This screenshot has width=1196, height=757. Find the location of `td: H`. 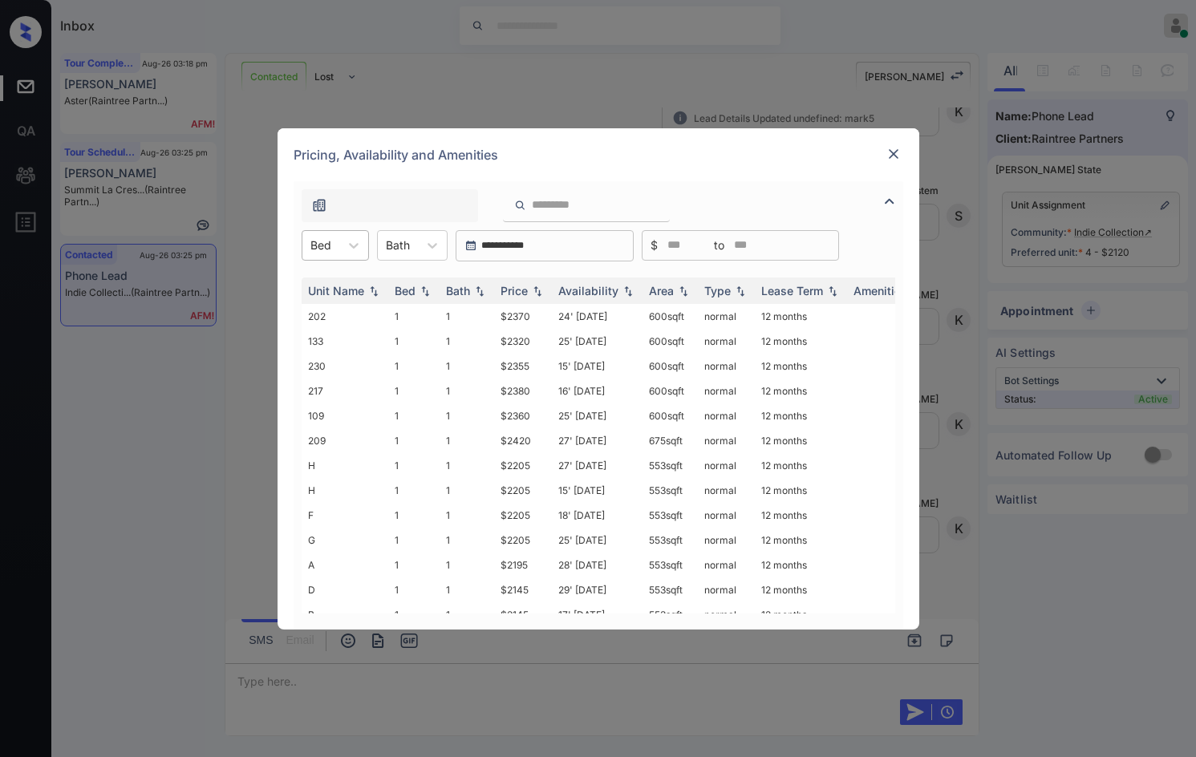

td: H is located at coordinates (345, 490).